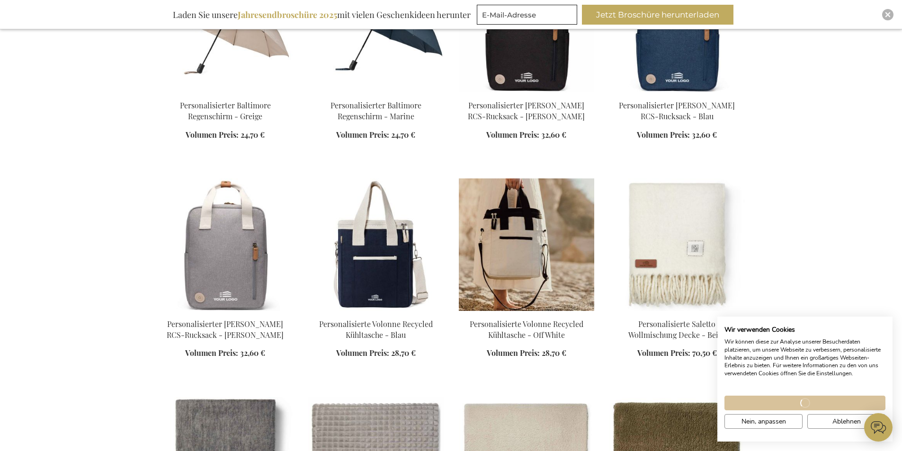  I want to click on button: cookie Einstellungen anpassen, so click(763, 421).